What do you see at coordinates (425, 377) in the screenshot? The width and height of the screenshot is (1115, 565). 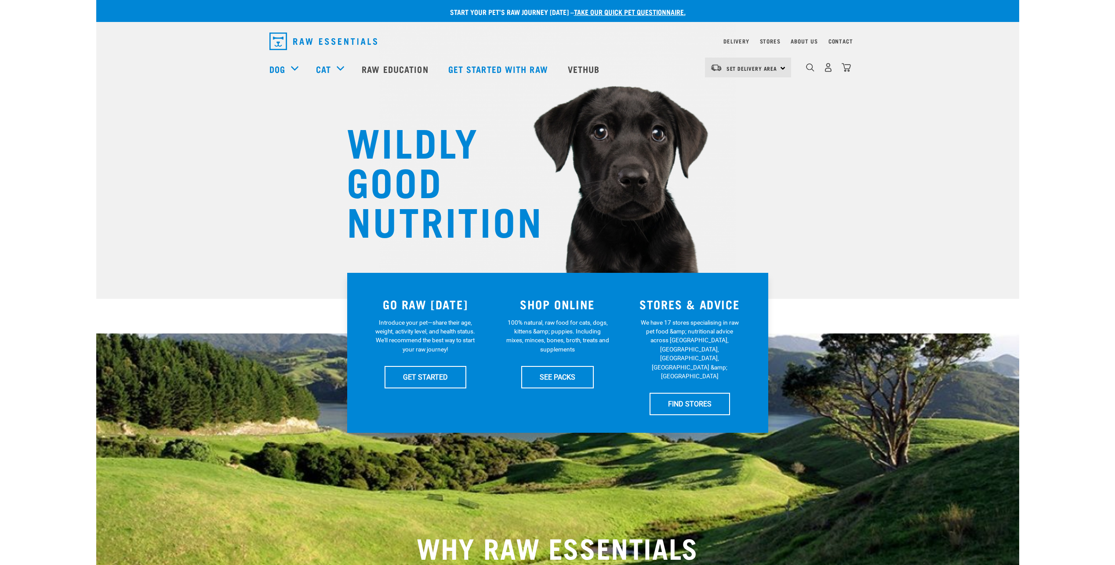 I see `a: GET STARTED` at bounding box center [425, 377].